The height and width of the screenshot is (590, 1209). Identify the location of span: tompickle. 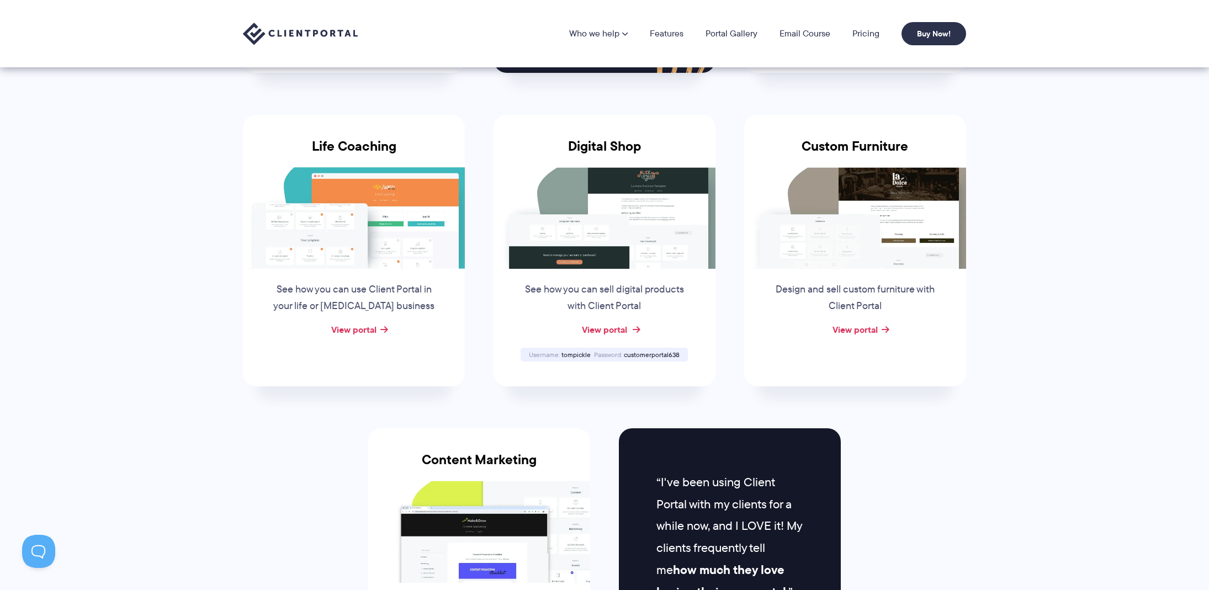
(576, 354).